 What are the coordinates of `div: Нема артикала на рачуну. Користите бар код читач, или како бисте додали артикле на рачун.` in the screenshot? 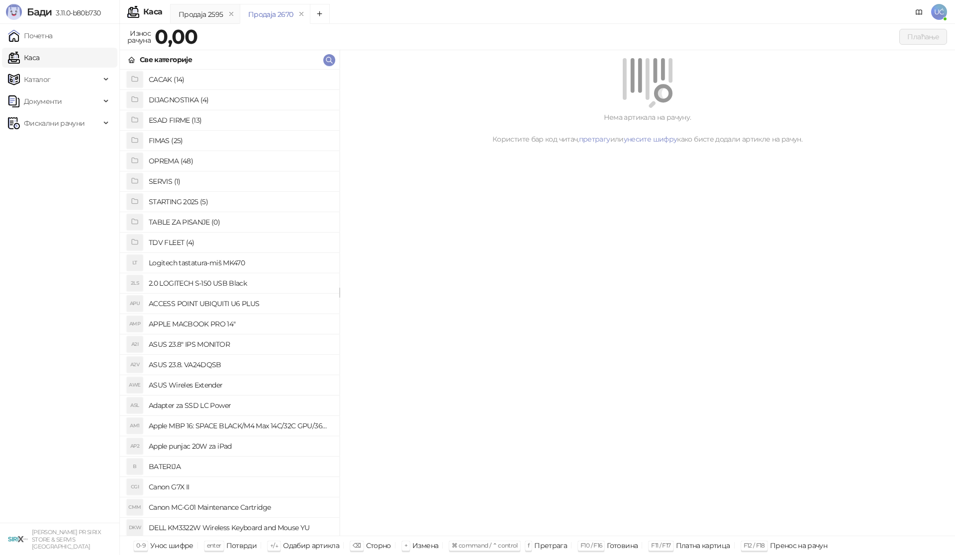 It's located at (647, 128).